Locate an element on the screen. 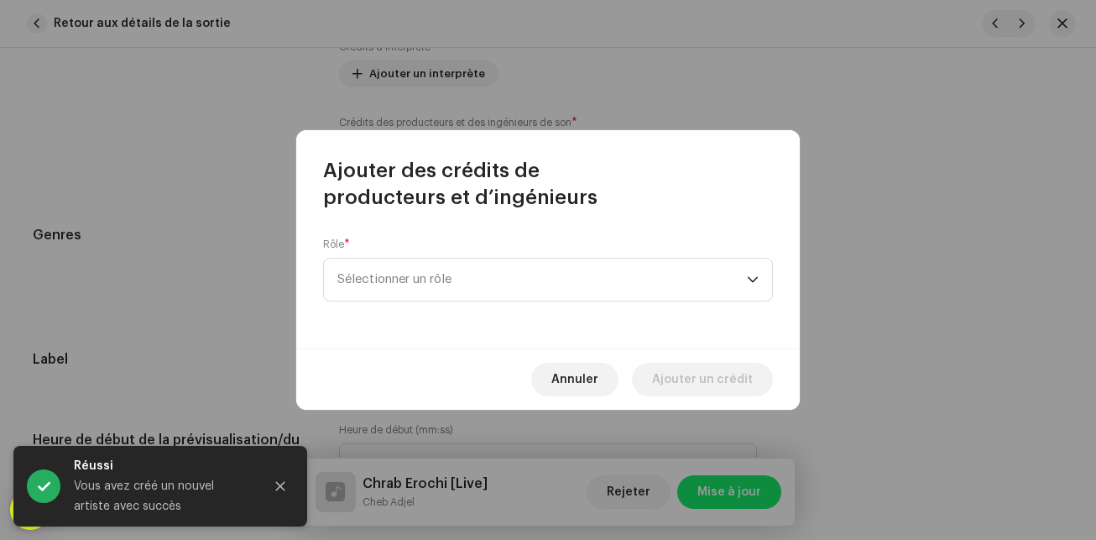 Image resolution: width=1096 pixels, height=540 pixels. div: dropdown trigger is located at coordinates (753, 279).